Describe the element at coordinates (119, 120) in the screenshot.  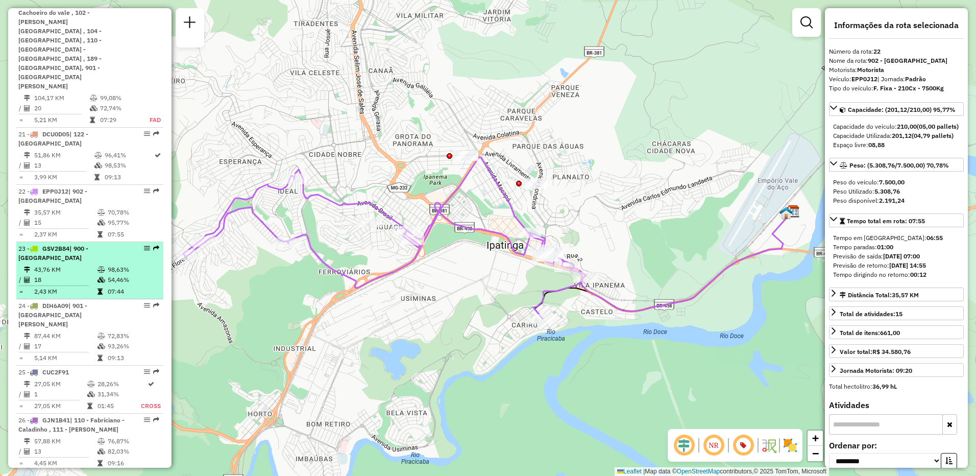
I see `td: 07:29` at that location.